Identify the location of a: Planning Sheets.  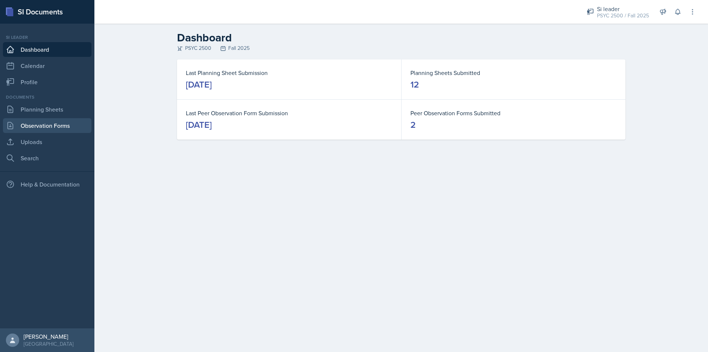
(47, 109).